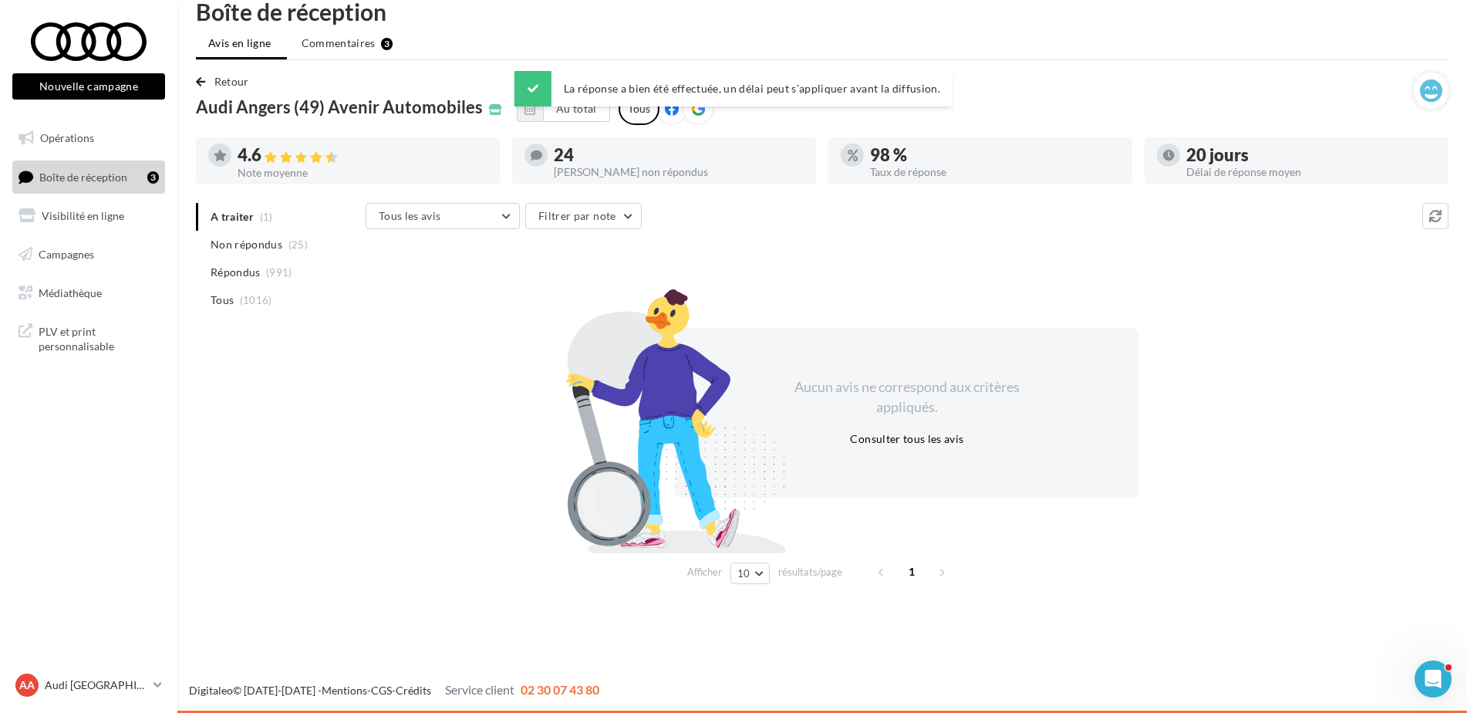 This screenshot has height=713, width=1467. I want to click on span: Service client, so click(480, 689).